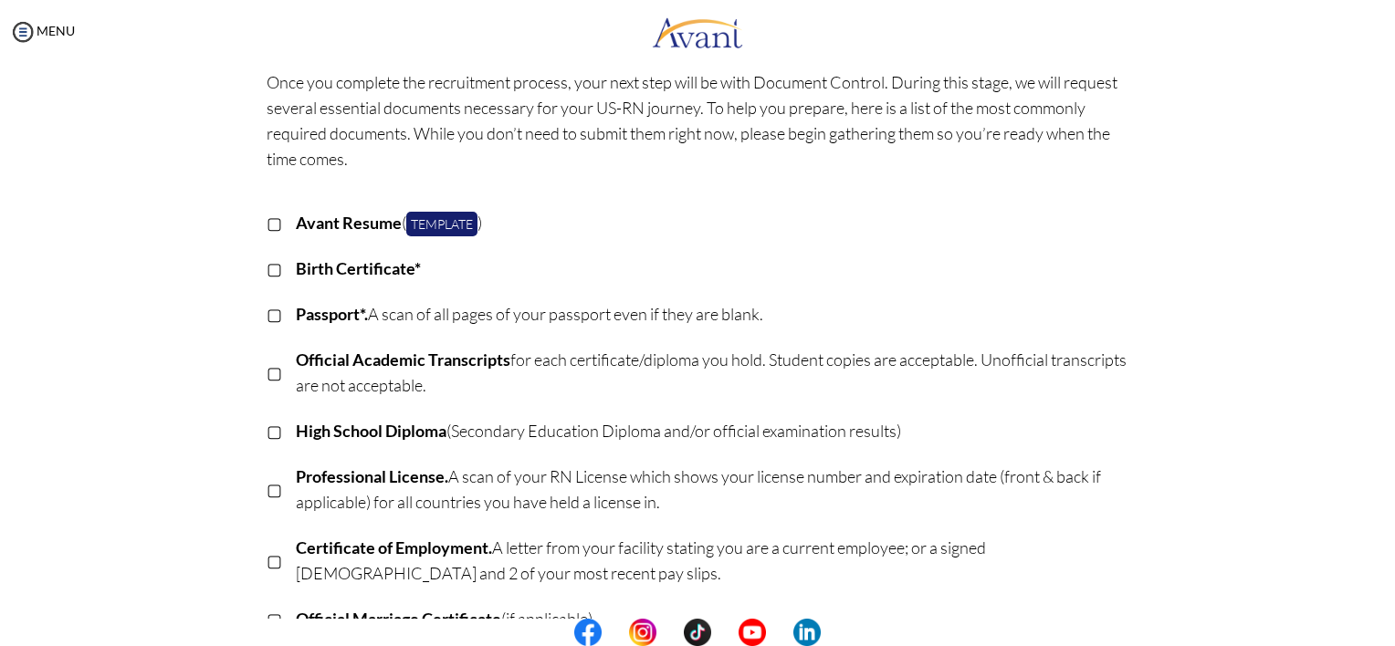 This screenshot has height=646, width=1395. Describe the element at coordinates (371, 431) in the screenshot. I see `b: High School Diploma` at that location.